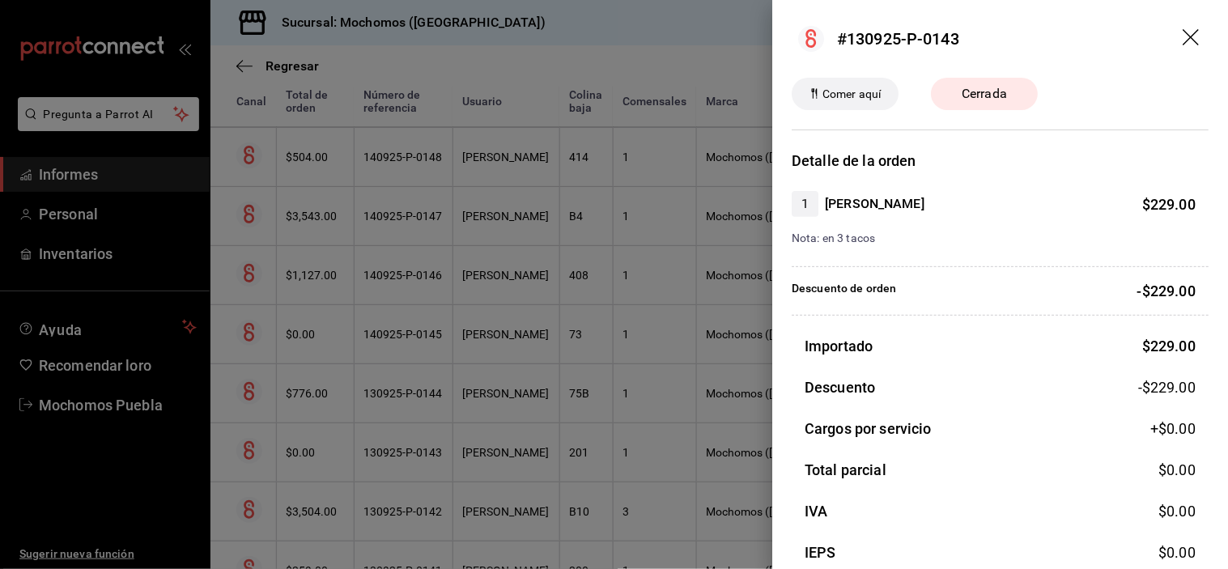 The width and height of the screenshot is (1228, 569). What do you see at coordinates (868, 428) in the screenshot?
I see `font: Cargos por servicio` at bounding box center [868, 428].